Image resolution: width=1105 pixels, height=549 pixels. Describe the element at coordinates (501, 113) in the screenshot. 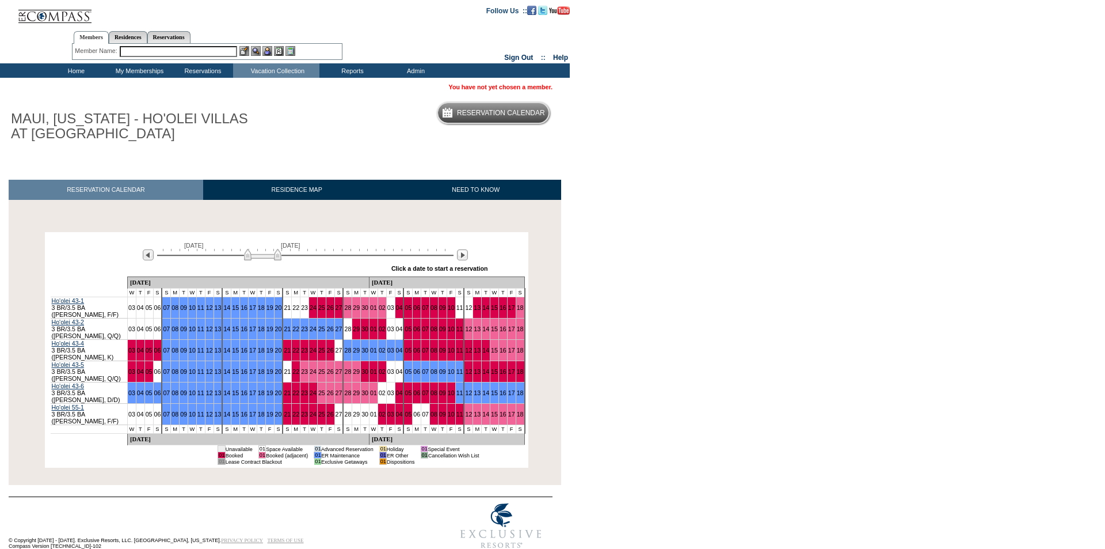

I see `h5: Reservation Calendar` at that location.